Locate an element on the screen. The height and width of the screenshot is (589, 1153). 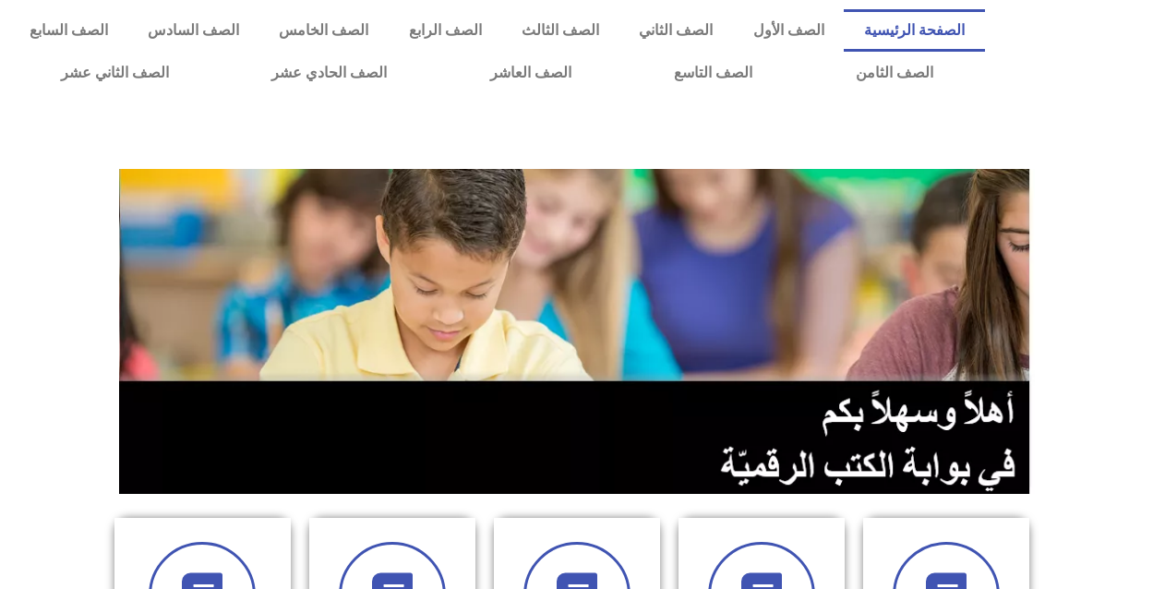
a: الصف الثاني is located at coordinates (676, 30).